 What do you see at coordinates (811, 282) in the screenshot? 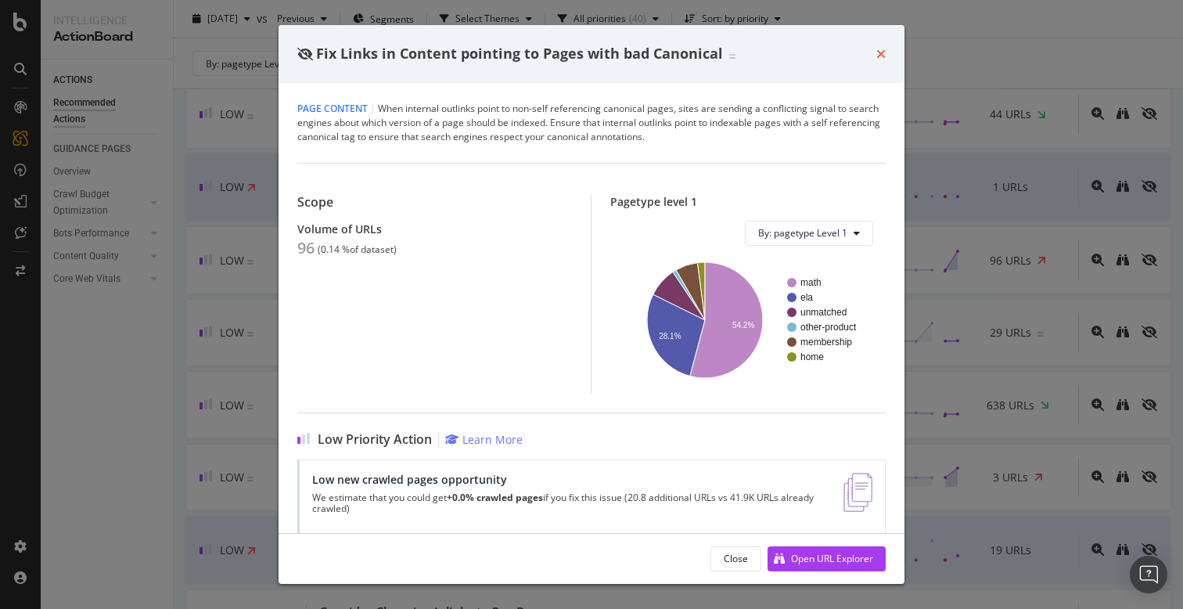
I see `text: math` at bounding box center [811, 282].